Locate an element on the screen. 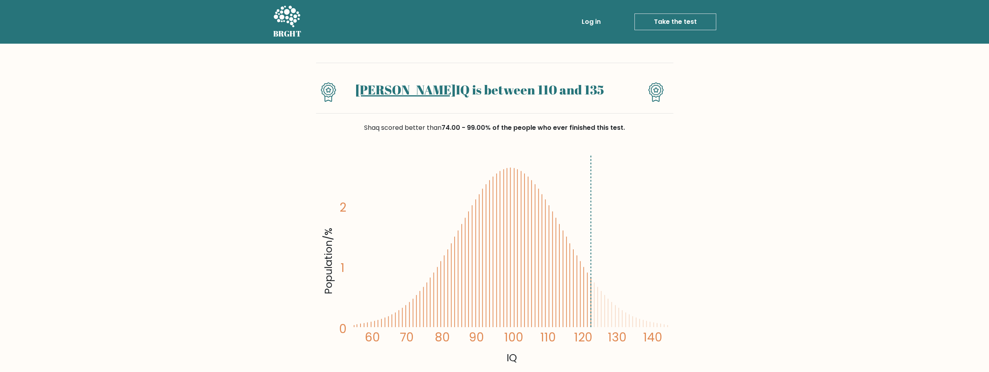 This screenshot has height=372, width=989. tspan: 140 is located at coordinates (653, 337).